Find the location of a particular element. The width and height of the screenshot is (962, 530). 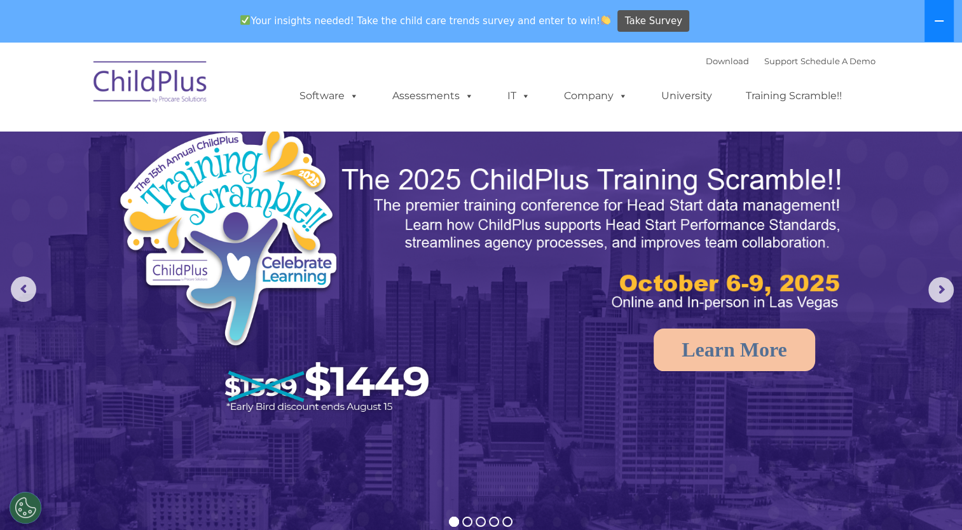

span: Phone number is located at coordinates (204, 141).